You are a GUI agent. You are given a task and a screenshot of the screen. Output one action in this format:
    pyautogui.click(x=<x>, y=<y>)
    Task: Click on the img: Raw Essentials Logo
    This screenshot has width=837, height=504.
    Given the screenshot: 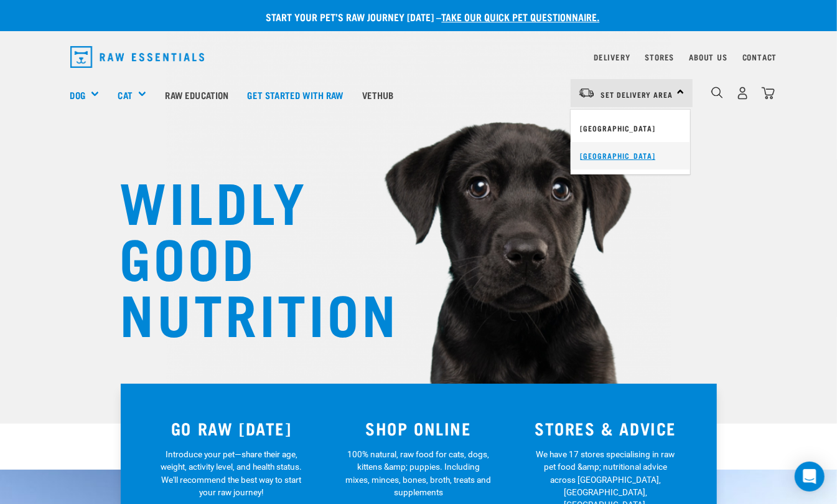 What is the action you would take?
    pyautogui.click(x=138, y=57)
    